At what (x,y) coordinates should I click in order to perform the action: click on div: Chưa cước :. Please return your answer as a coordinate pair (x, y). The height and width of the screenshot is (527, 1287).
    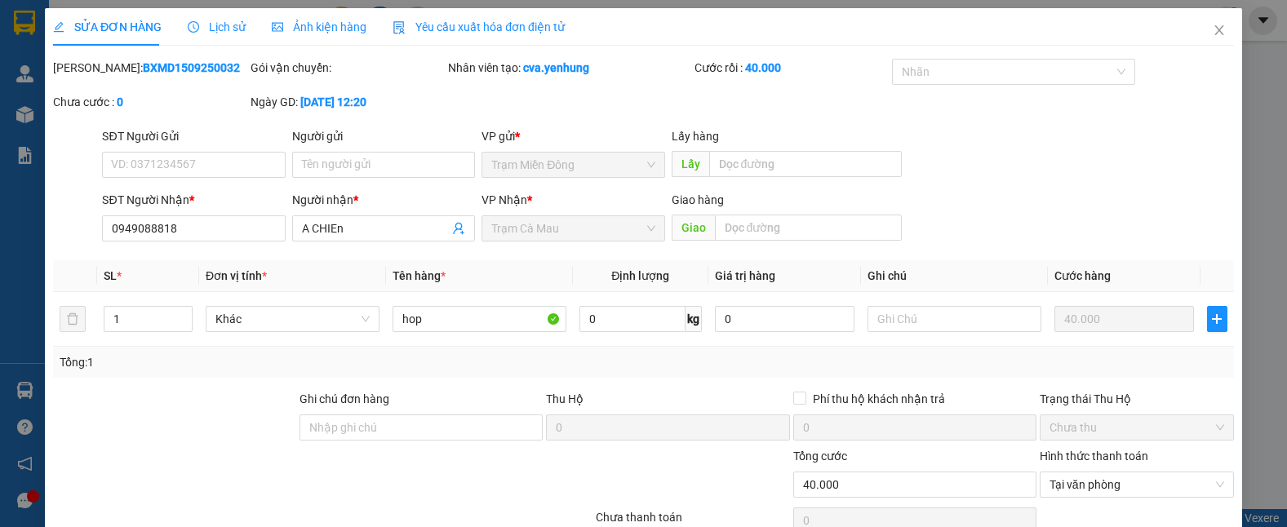
    Looking at the image, I should click on (150, 102).